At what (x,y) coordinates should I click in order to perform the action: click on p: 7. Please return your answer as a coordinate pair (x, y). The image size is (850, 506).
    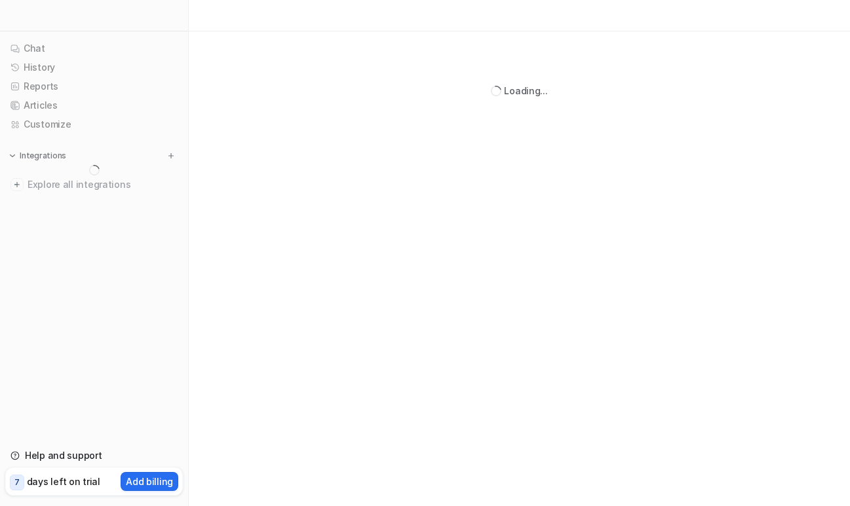
    Looking at the image, I should click on (17, 483).